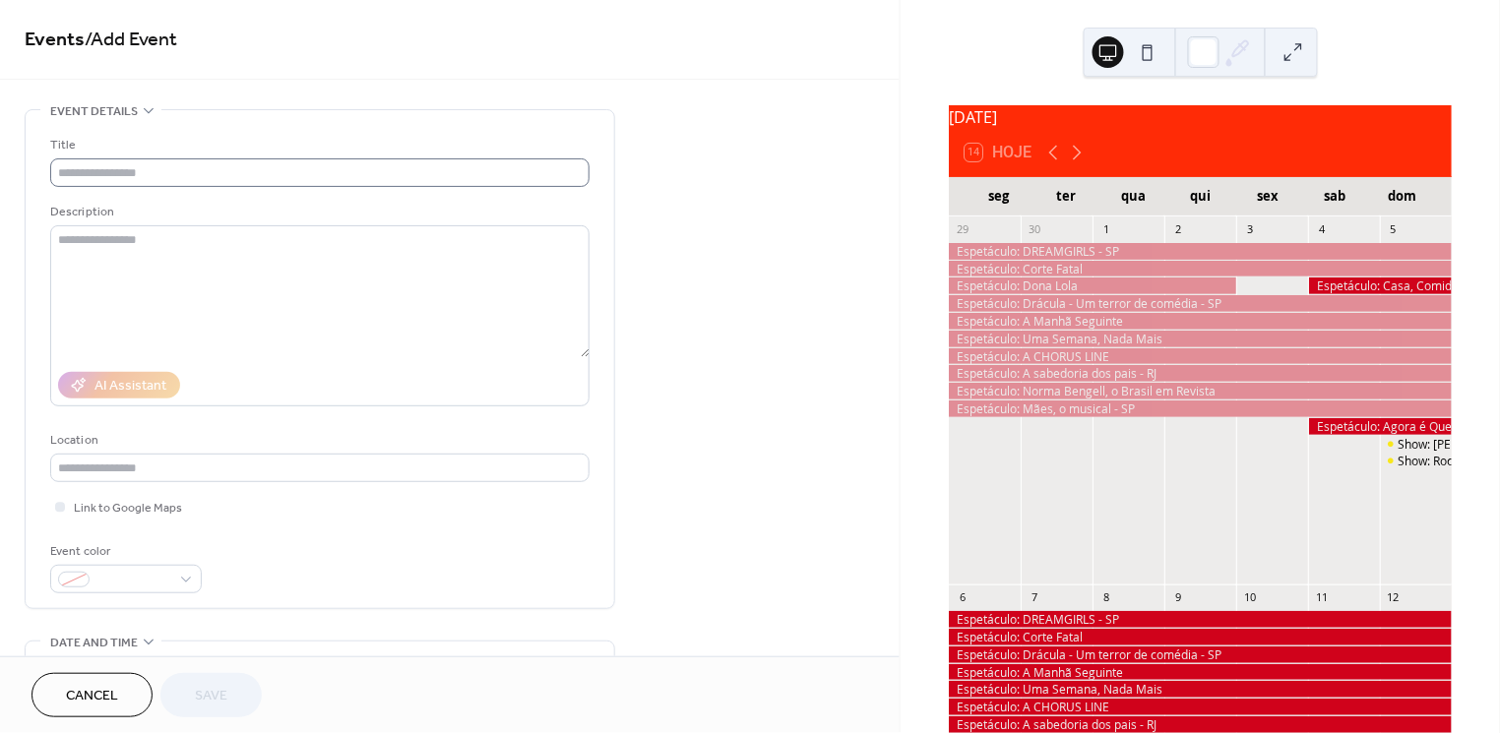  Describe the element at coordinates (1105, 229) in the screenshot. I see `div: 1` at that location.